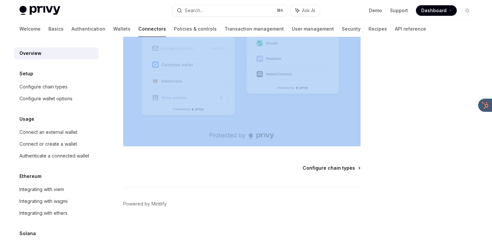 This screenshot has width=492, height=244. Describe the element at coordinates (351, 29) in the screenshot. I see `a: Security` at that location.